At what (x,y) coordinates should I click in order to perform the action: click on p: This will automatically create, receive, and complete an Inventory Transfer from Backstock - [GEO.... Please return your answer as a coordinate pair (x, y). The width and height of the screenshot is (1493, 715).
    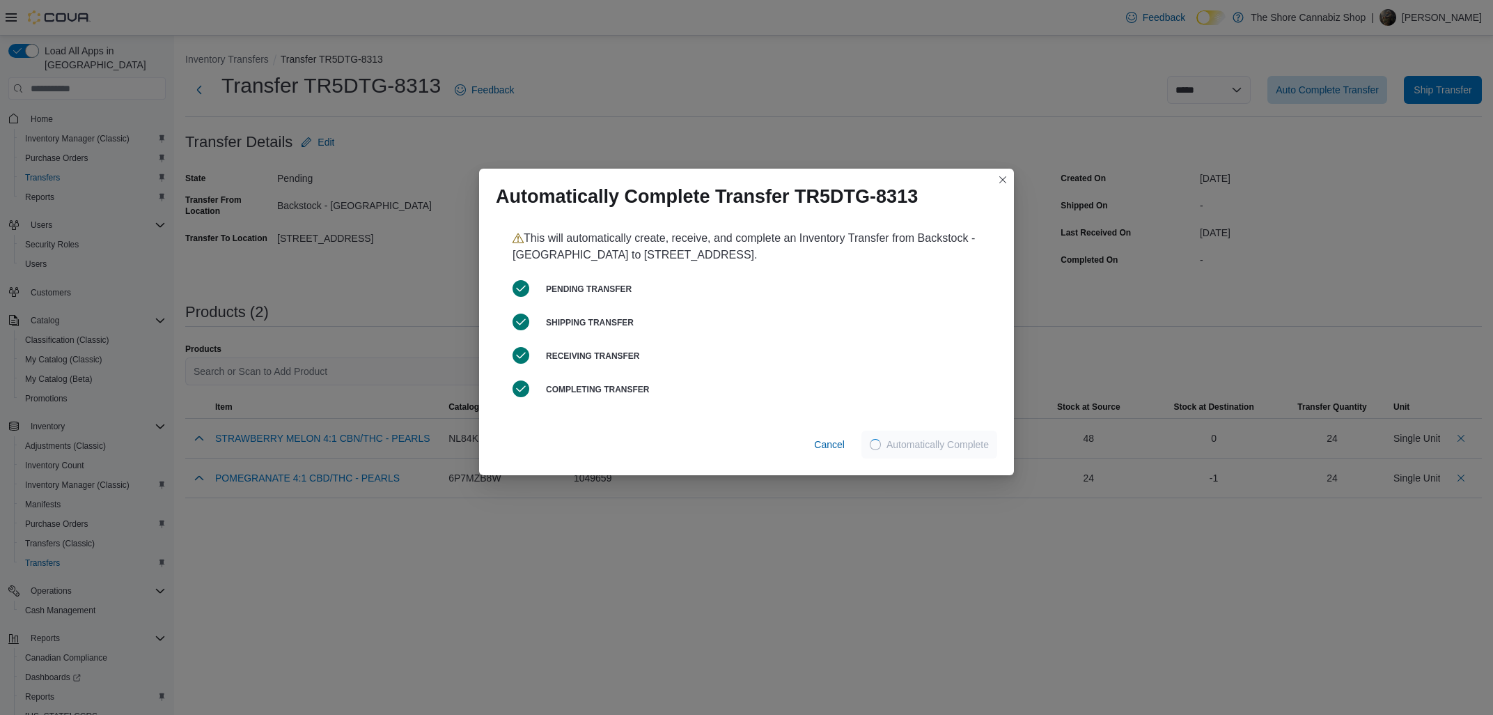
    Looking at the image, I should click on (747, 247).